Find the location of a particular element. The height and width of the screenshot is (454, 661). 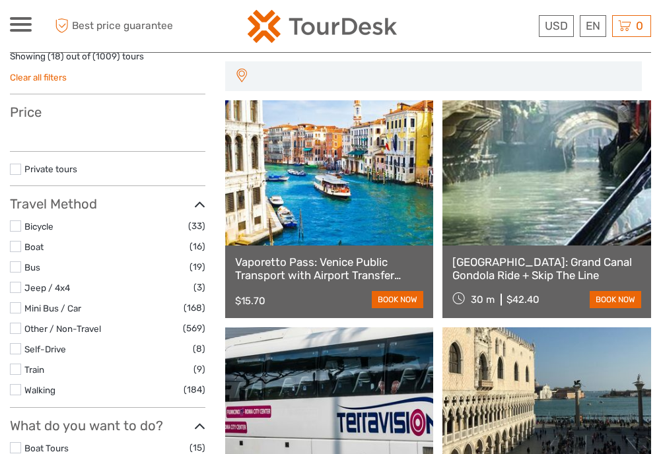

span: Best price guarantee is located at coordinates (112, 26).